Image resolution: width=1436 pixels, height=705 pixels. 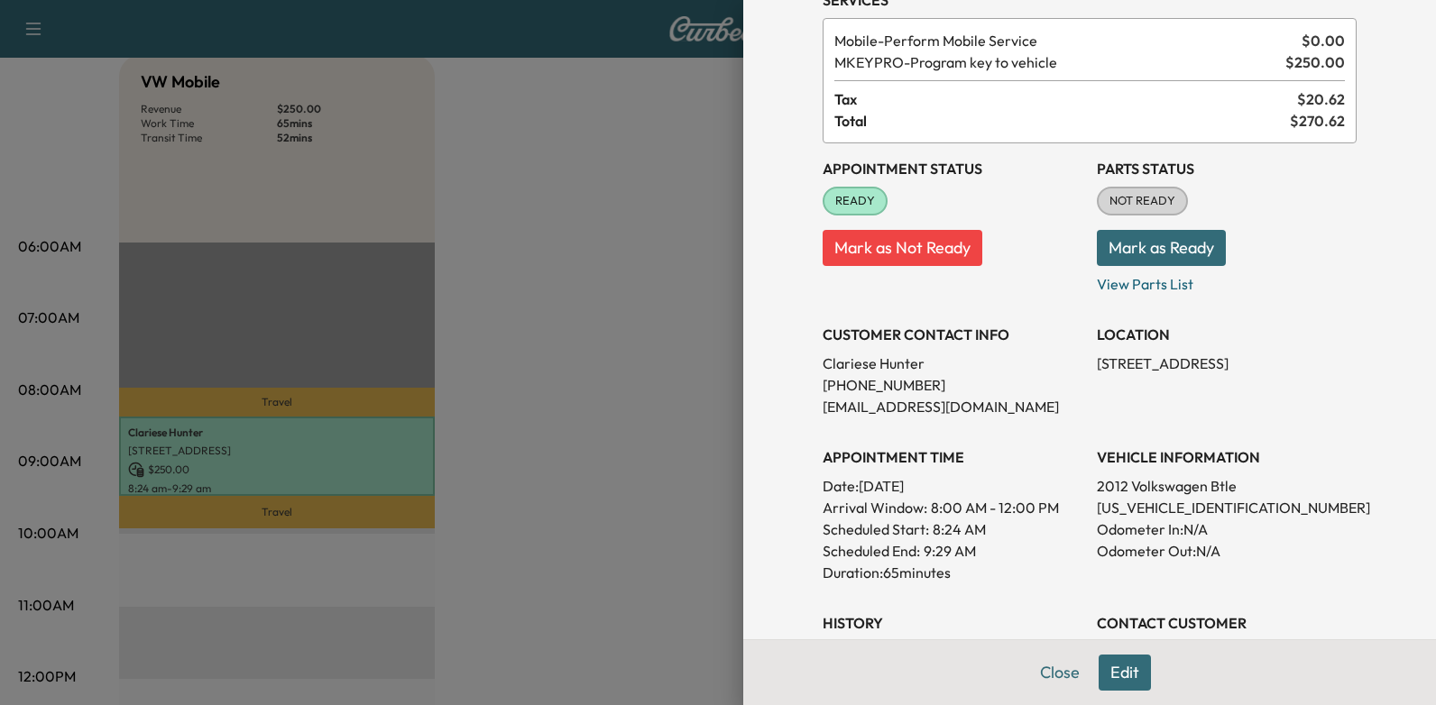 I want to click on p: View Parts List, so click(x=1226, y=280).